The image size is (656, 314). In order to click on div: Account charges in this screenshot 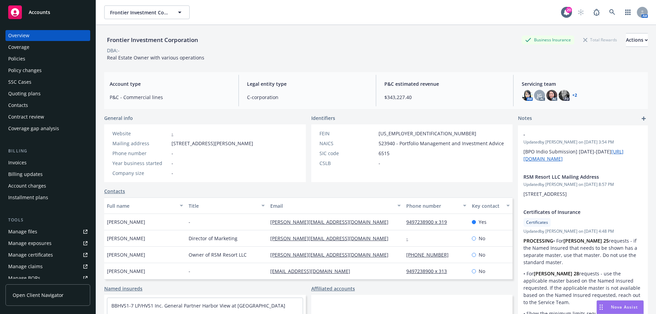, I will do `click(27, 186)`.